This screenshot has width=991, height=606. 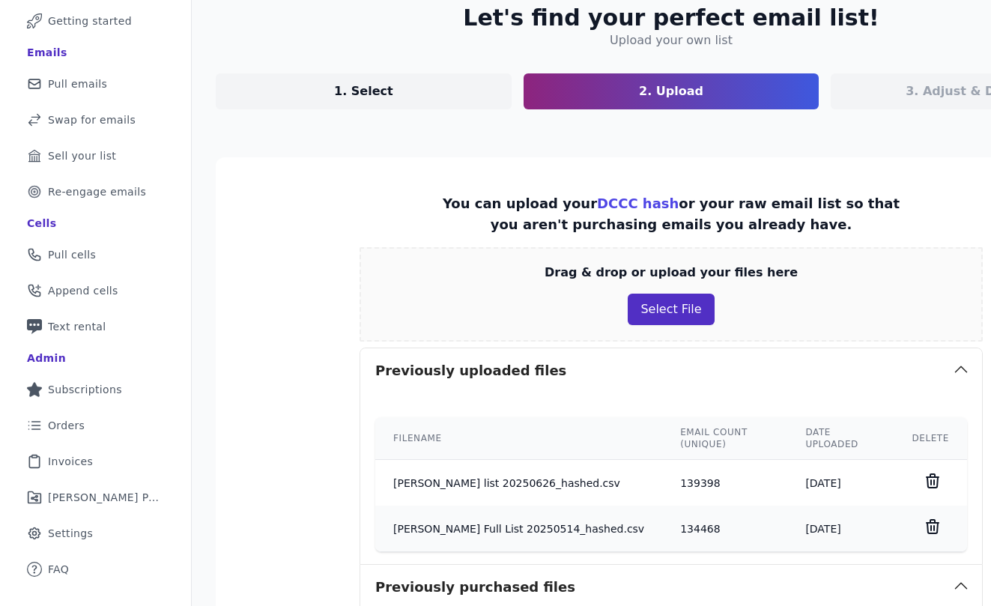 I want to click on a: 2. Upload, so click(x=671, y=91).